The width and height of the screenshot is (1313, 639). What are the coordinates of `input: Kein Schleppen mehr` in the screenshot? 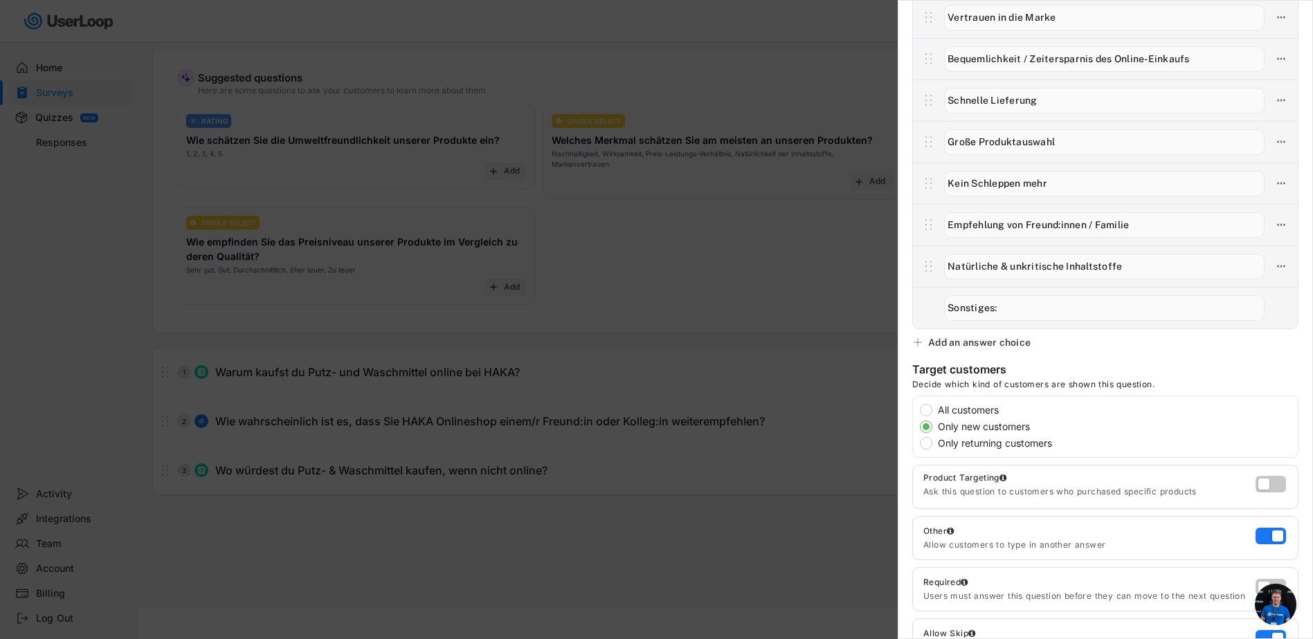 It's located at (1104, 183).